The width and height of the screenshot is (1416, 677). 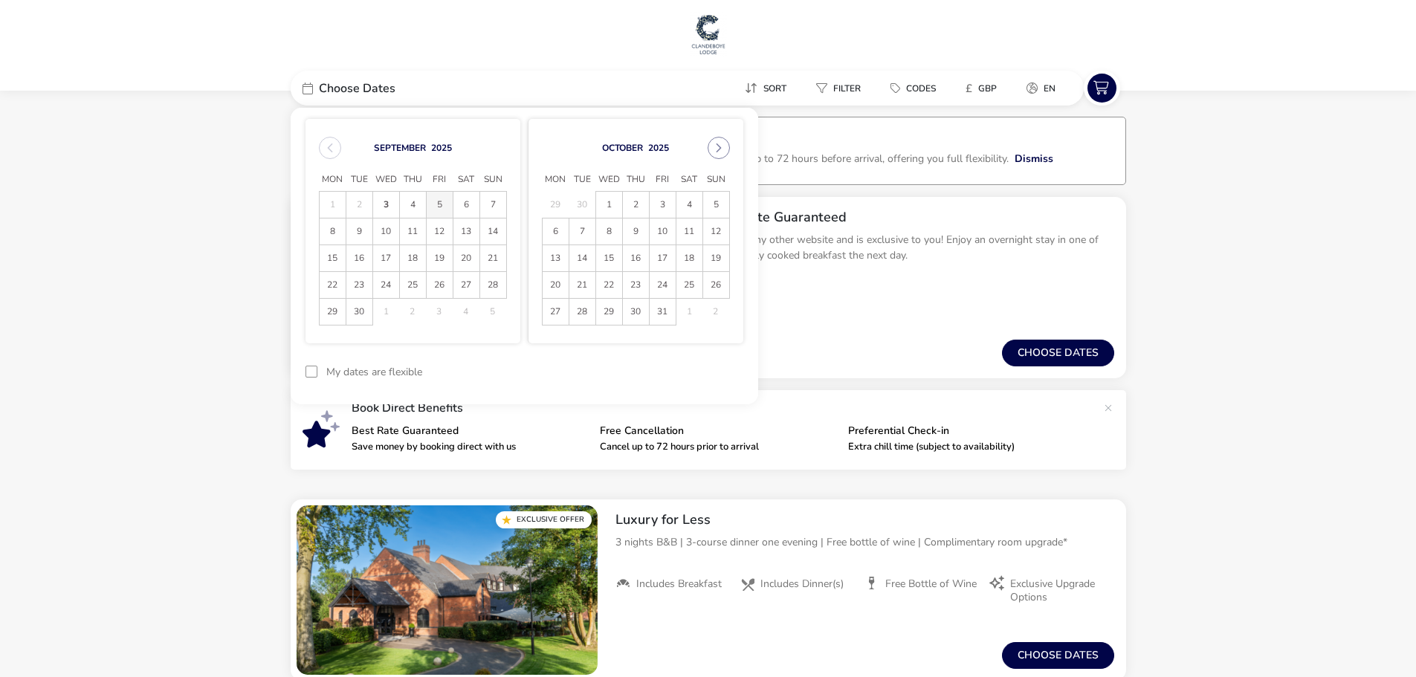 What do you see at coordinates (332, 232) in the screenshot?
I see `td: 8` at bounding box center [332, 232].